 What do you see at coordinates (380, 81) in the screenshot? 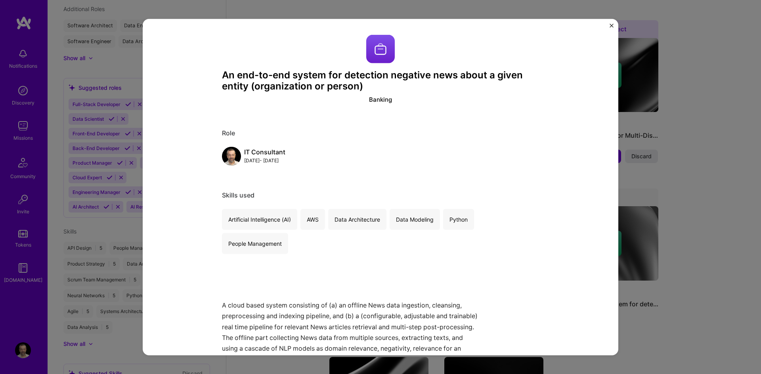
I see `h3: An end-to-end system for detection negative news about a given entity (organization or person)` at bounding box center [380, 81].